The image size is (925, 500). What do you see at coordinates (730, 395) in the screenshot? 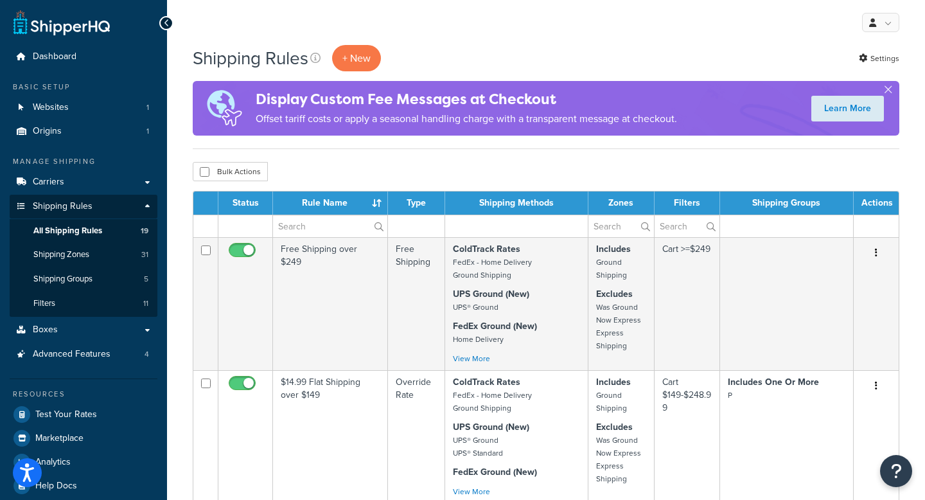
I see `small: P` at bounding box center [730, 395].